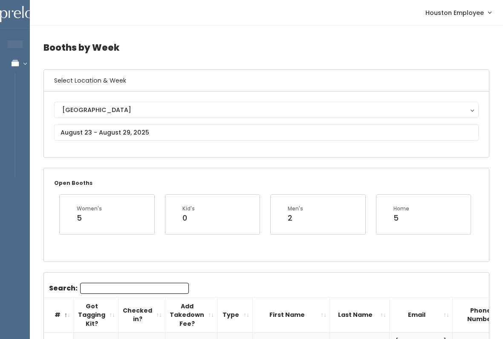 The image size is (503, 339). What do you see at coordinates (235, 315) in the screenshot?
I see `th: Type: activate to sort column ascending` at bounding box center [235, 315].